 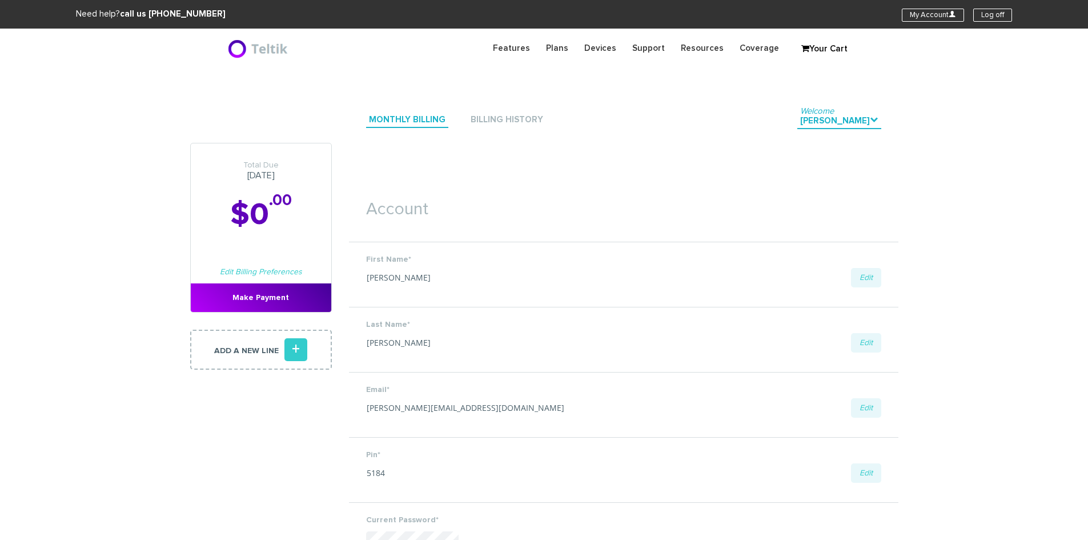 What do you see at coordinates (759, 48) in the screenshot?
I see `a: Coverage` at bounding box center [759, 48].